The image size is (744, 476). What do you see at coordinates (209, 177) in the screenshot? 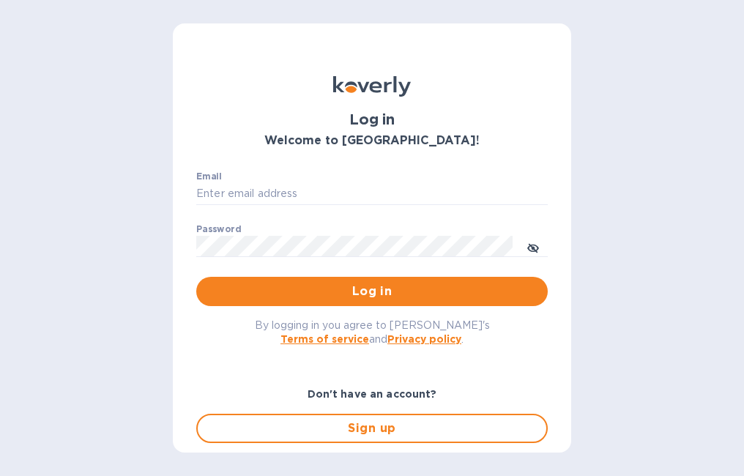
I see `label: Email` at bounding box center [209, 177].